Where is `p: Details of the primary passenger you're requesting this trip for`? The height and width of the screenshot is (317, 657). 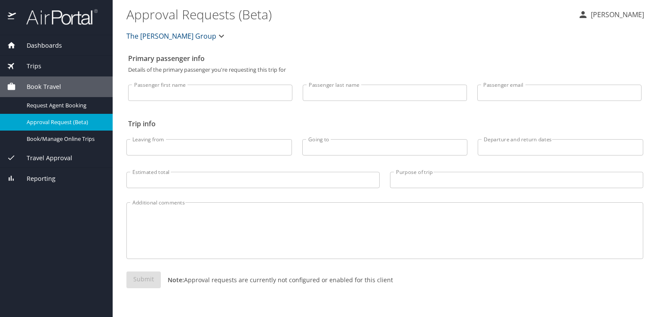 p: Details of the primary passenger you're requesting this trip for is located at coordinates (385, 70).